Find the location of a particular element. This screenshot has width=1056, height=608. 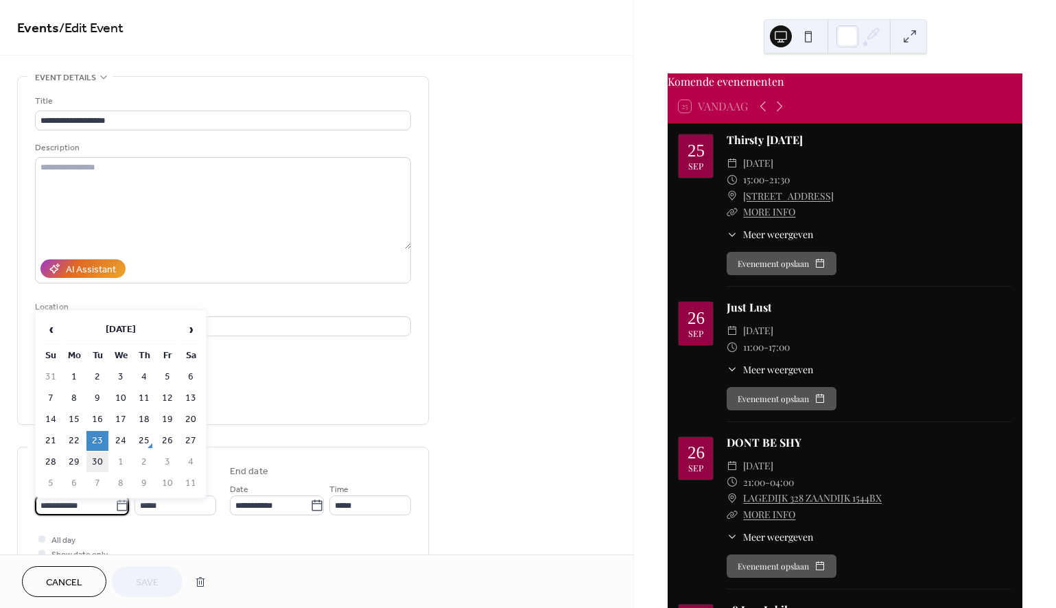

div: 26 is located at coordinates (695, 318).